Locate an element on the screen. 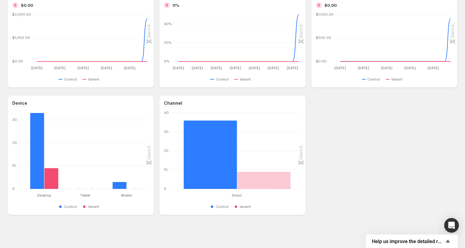 This screenshot has width=465, height=248. rect: Control 0 is located at coordinates (78, 181).